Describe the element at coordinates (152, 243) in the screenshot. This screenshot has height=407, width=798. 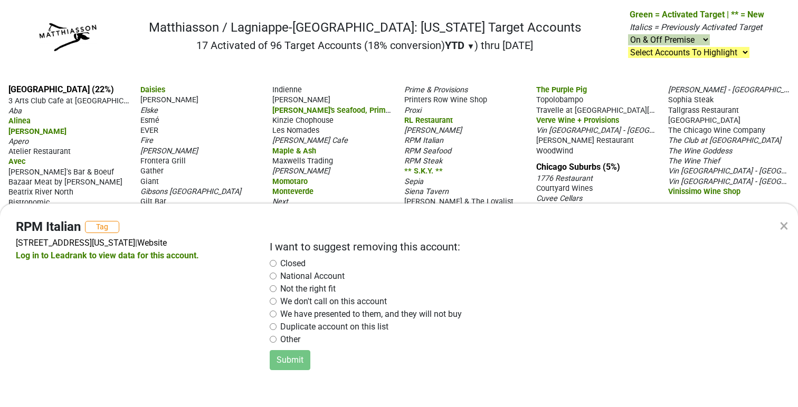
I see `a: Website` at that location.